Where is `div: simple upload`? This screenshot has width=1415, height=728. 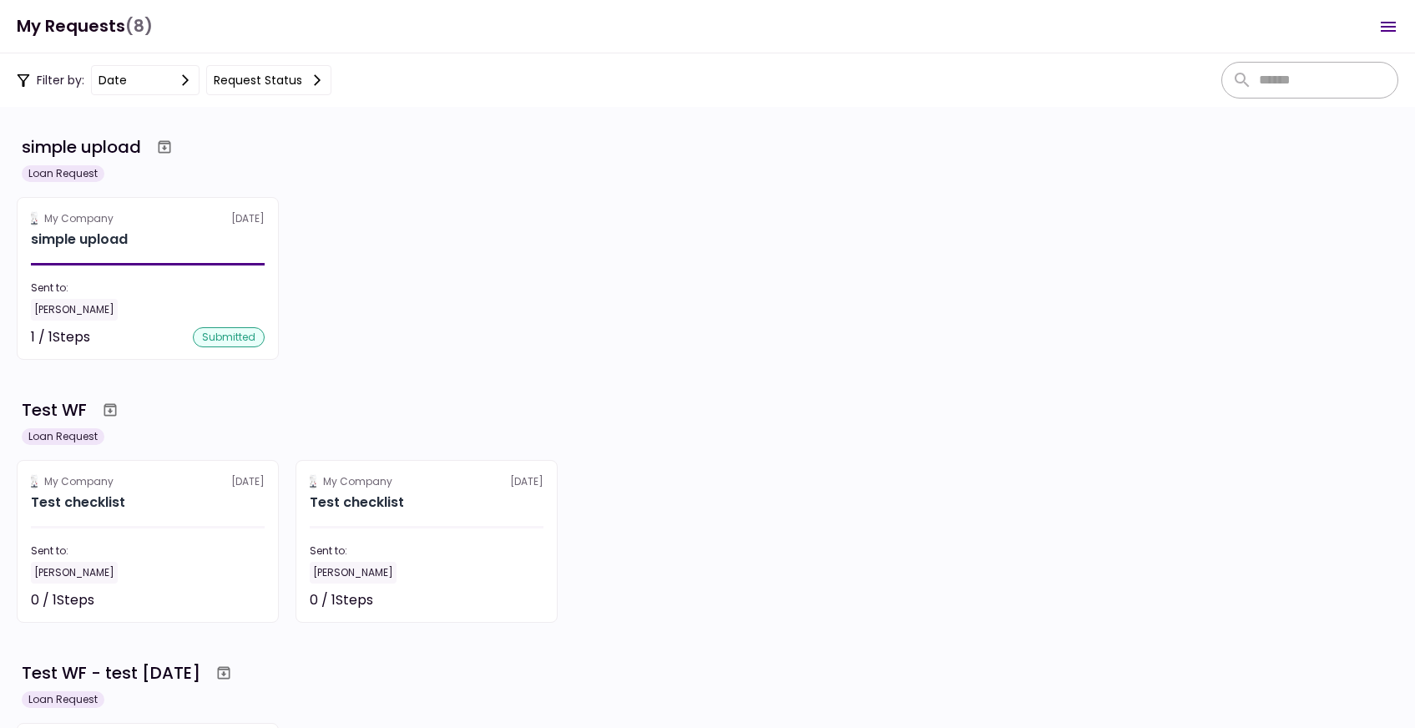
div: simple upload is located at coordinates (81, 147).